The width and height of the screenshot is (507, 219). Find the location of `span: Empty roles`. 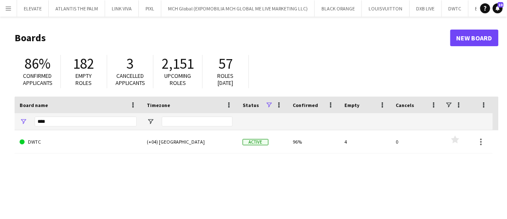

span: Empty roles is located at coordinates (84, 79).